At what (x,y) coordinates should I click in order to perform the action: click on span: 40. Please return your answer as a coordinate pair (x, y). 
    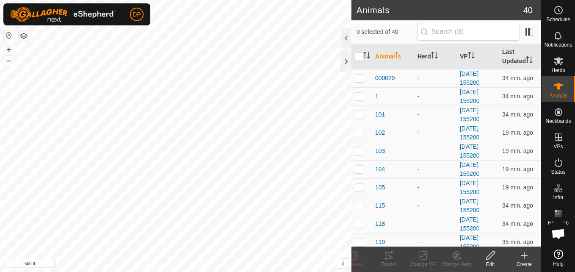
    Looking at the image, I should click on (528, 10).